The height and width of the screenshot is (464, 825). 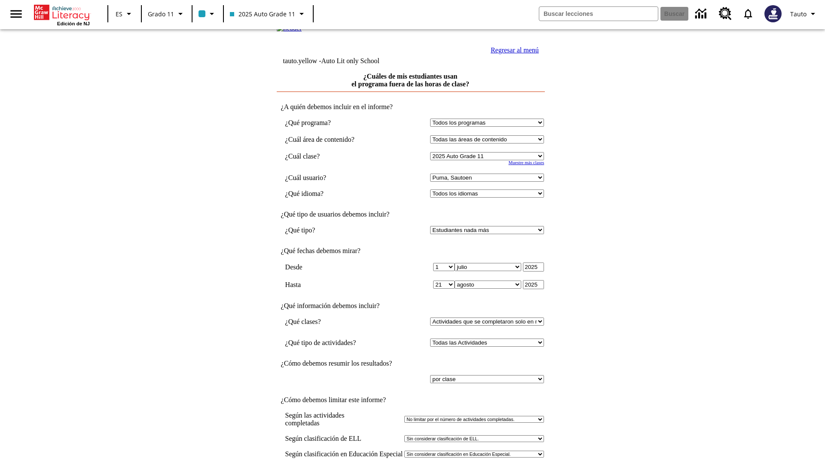 I want to click on td: Según las actividades completadas, so click(x=344, y=420).